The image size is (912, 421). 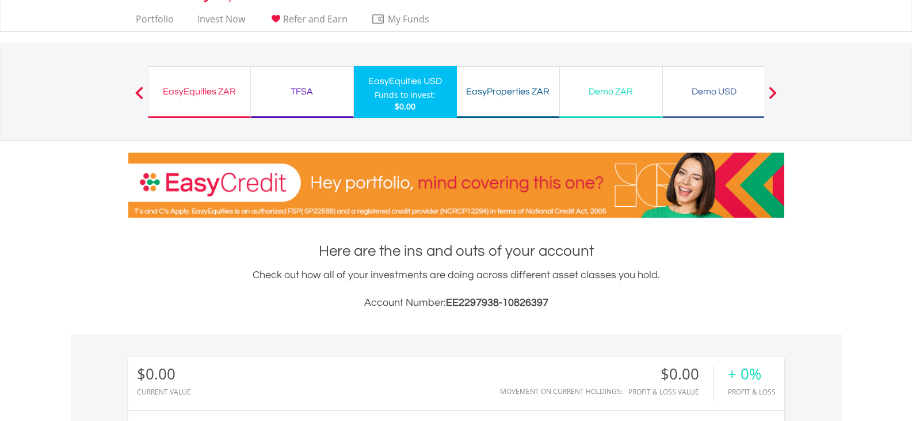 I want to click on div: Funds to invest:, so click(x=405, y=95).